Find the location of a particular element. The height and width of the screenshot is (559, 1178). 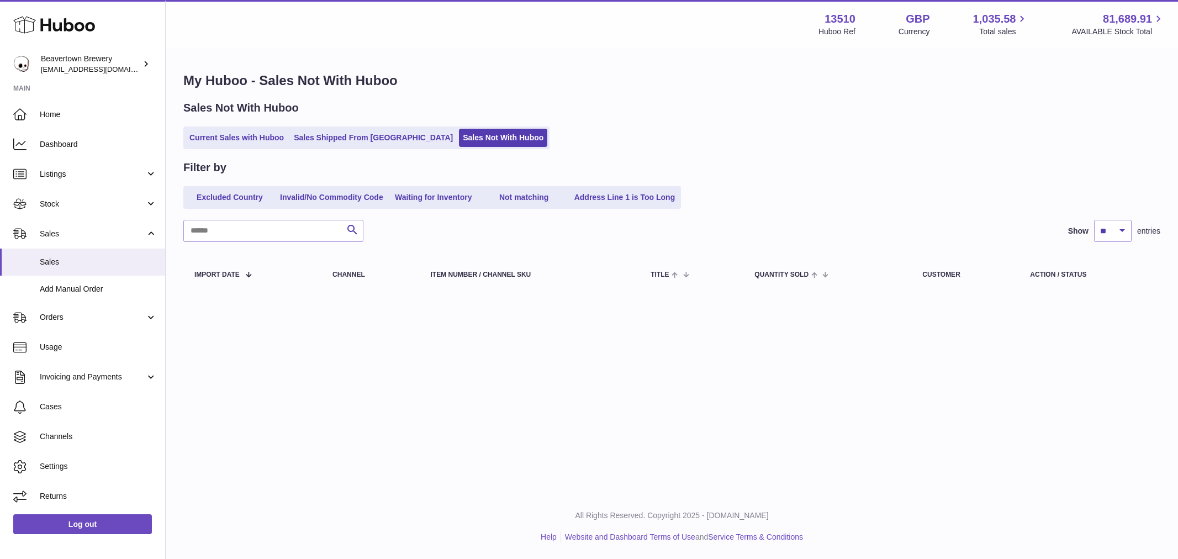

a: Invalid/No Commodity Code is located at coordinates (331, 197).